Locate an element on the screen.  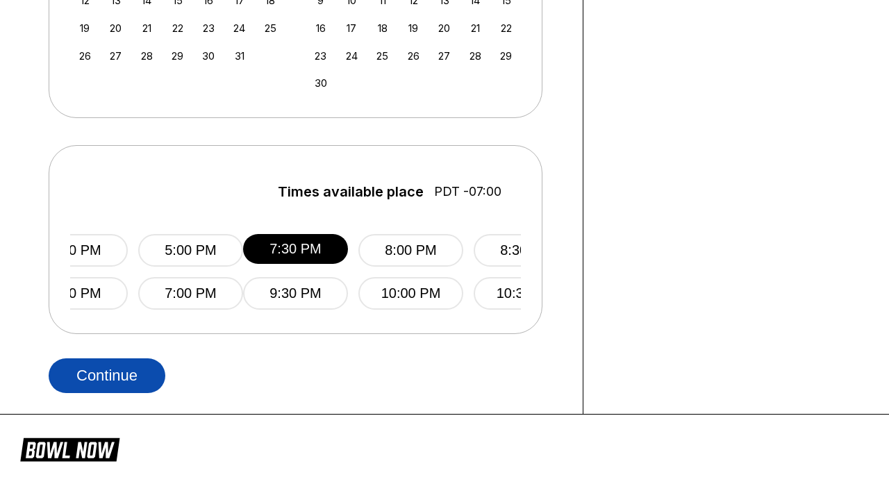
button: 5:00 PM is located at coordinates (190, 250).